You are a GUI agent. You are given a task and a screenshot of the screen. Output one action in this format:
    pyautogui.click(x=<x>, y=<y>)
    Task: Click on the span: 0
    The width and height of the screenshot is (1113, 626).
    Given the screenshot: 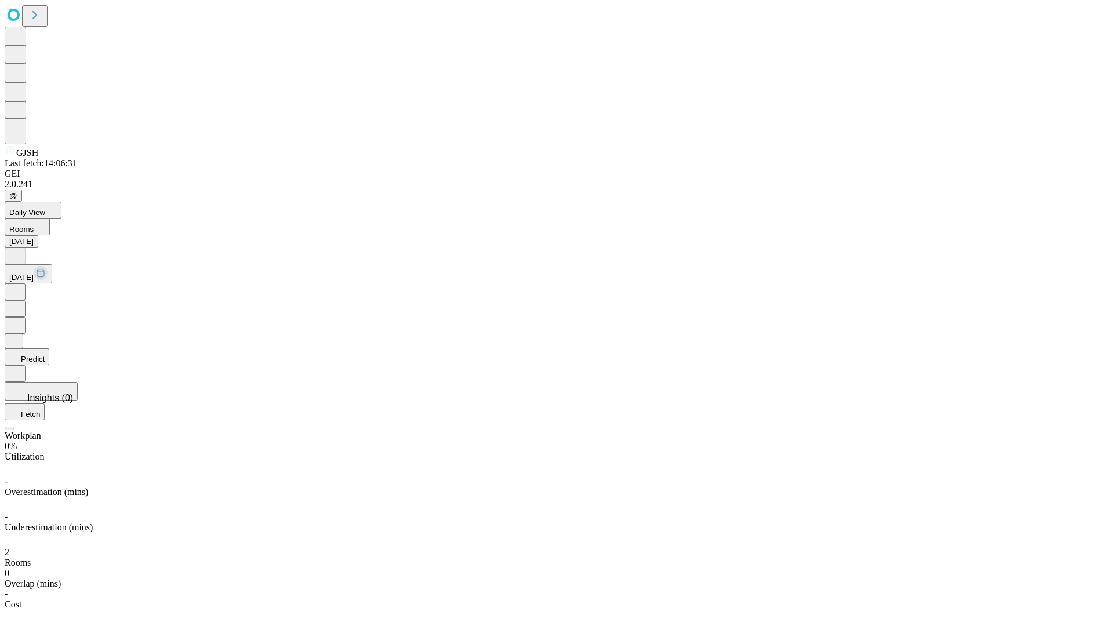 What is the action you would take?
    pyautogui.click(x=7, y=573)
    